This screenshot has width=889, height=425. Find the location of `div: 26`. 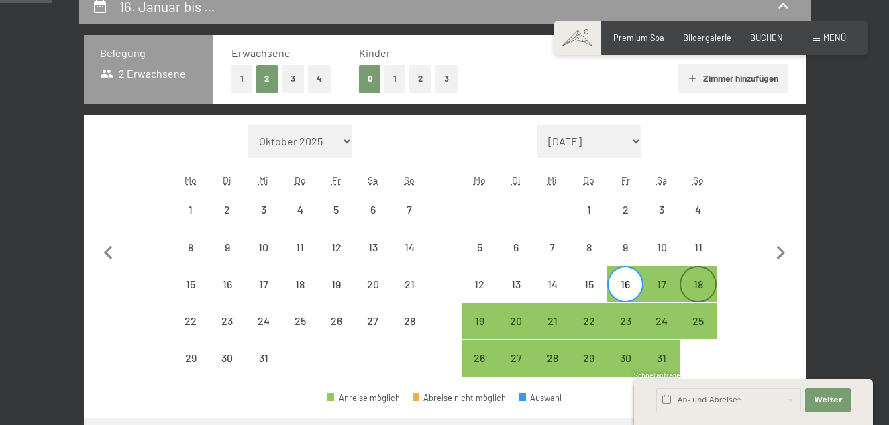

div: 26 is located at coordinates (336, 333).